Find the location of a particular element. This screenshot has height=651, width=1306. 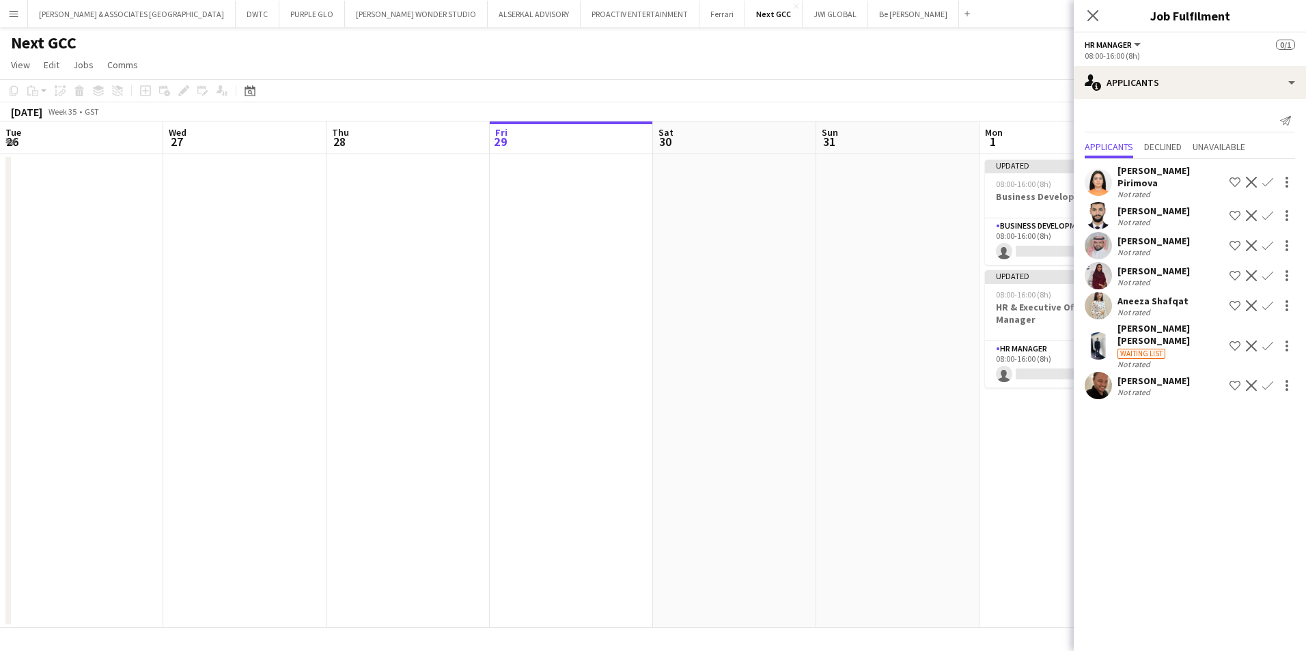

div: Applicants is located at coordinates (1190, 83).